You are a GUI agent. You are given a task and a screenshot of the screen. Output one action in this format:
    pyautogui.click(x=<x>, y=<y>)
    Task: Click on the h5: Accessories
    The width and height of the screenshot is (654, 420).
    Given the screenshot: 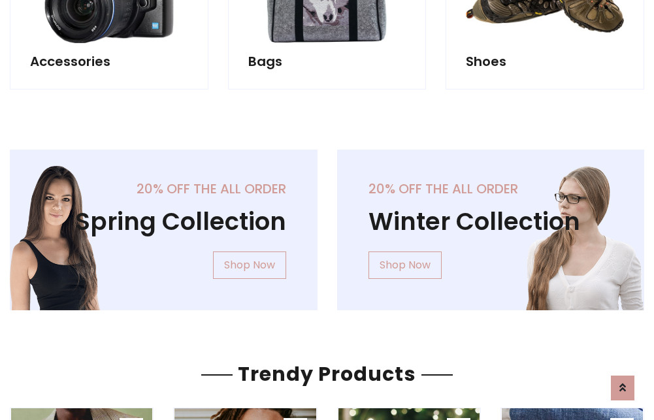 What is the action you would take?
    pyautogui.click(x=109, y=61)
    